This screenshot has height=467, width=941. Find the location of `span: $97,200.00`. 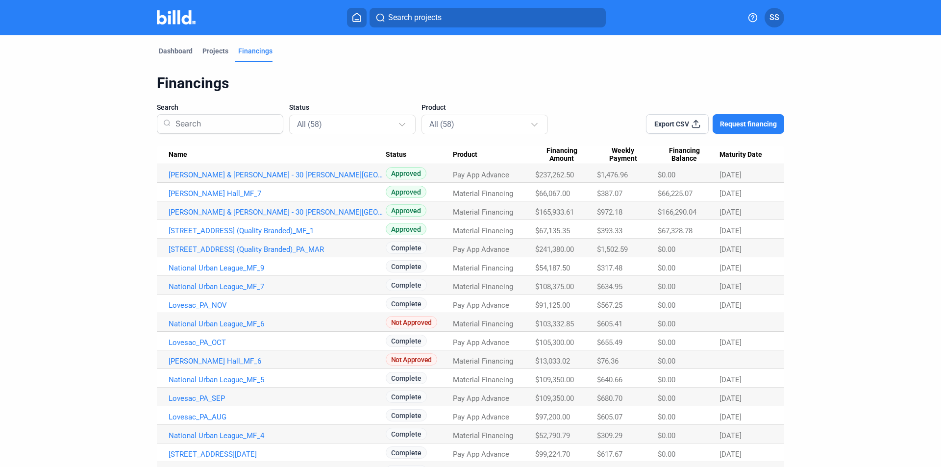

span: $97,200.00 is located at coordinates (552, 417).